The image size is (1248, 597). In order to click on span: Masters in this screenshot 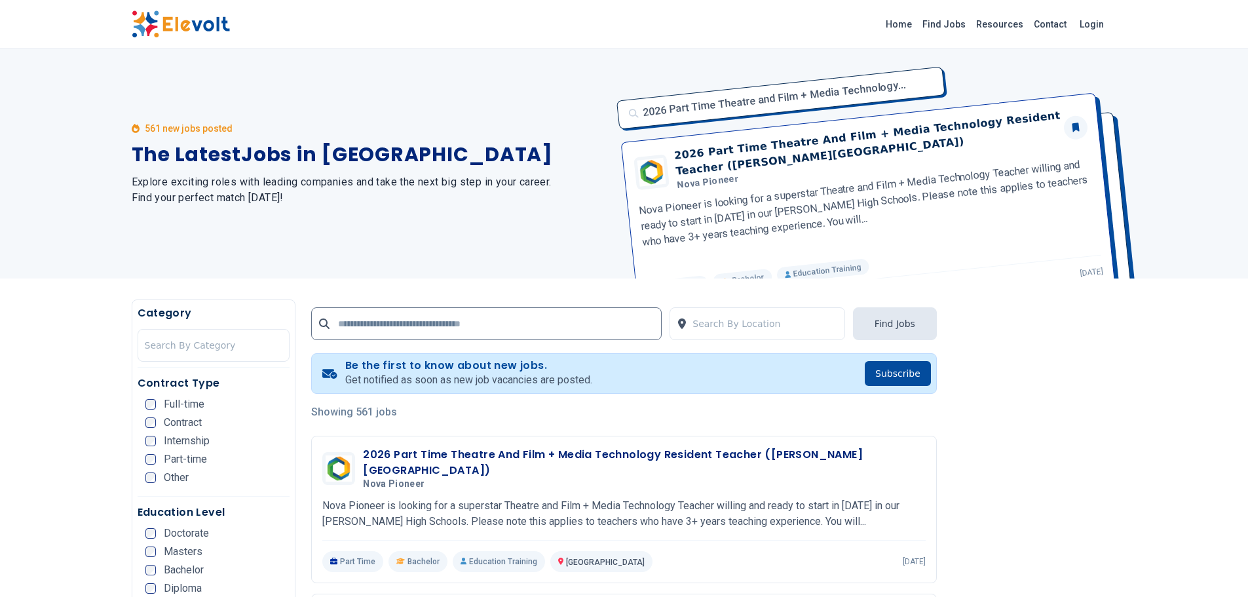, I will do `click(183, 551)`.